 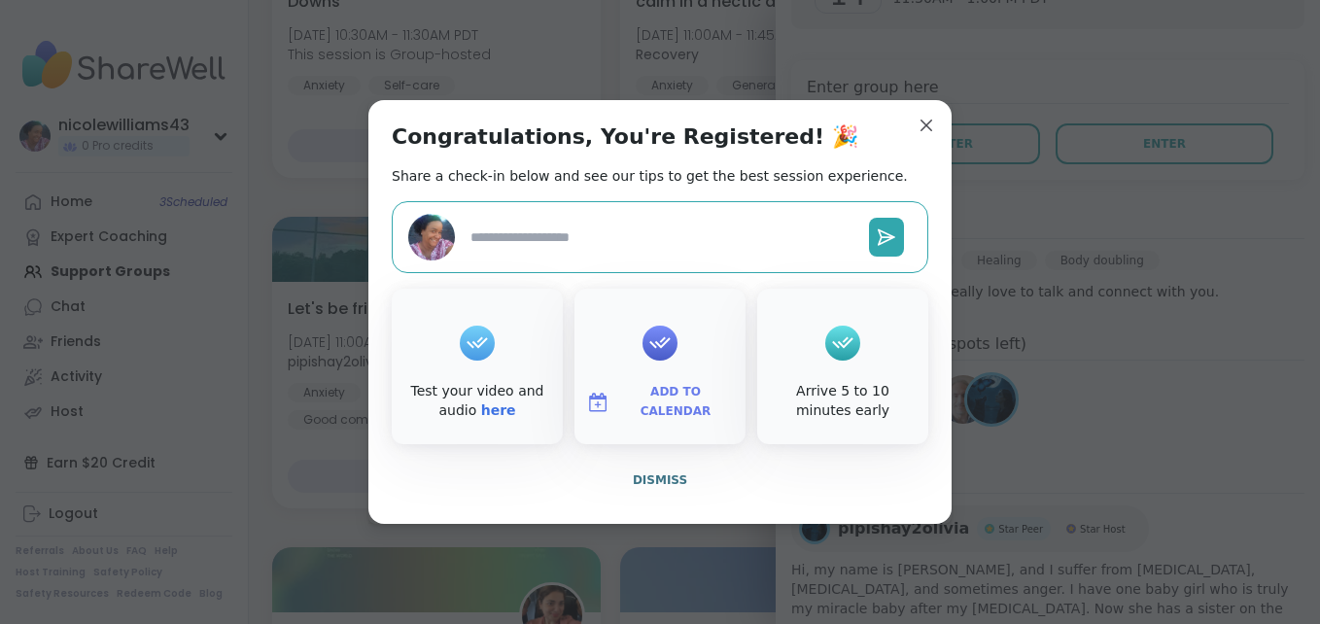 What do you see at coordinates (649, 176) in the screenshot?
I see `h2: Share a check-in below and see our tips to get the best session experience.` at bounding box center [649, 176].